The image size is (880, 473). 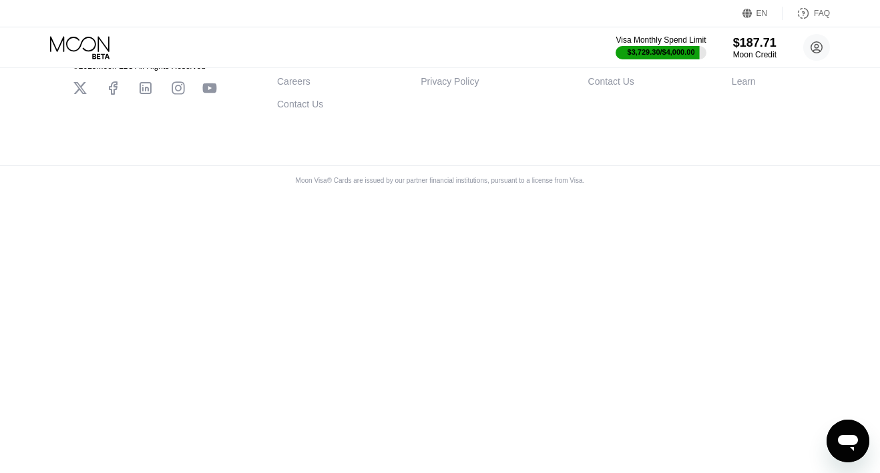 I want to click on div: $187.71Moon Credit, so click(x=754, y=47).